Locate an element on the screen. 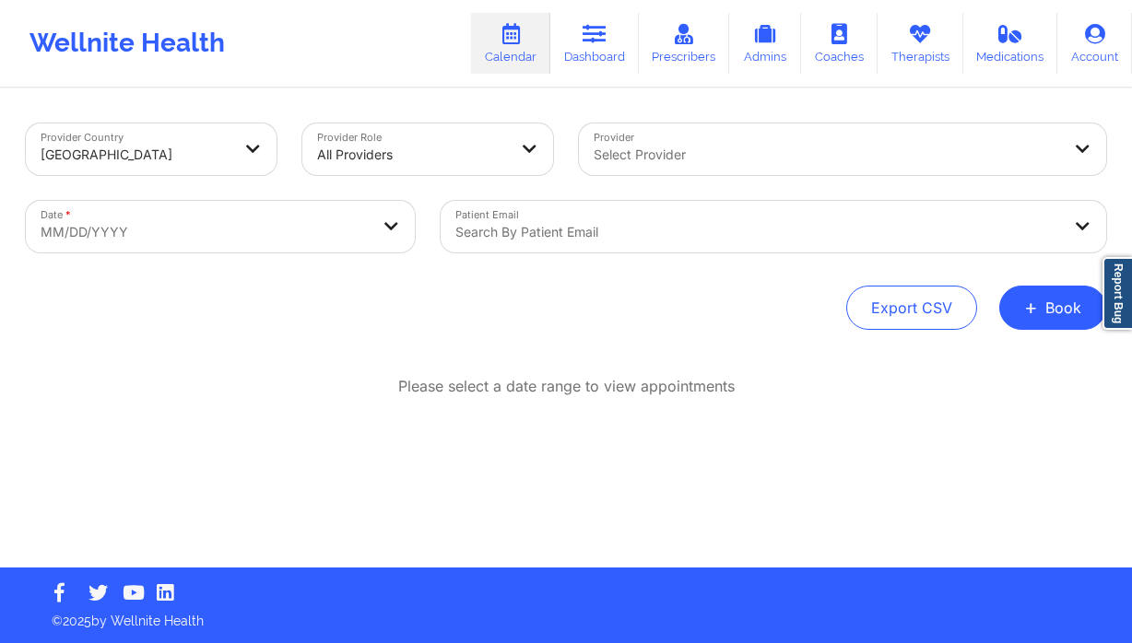  a: Therapists is located at coordinates (920, 43).